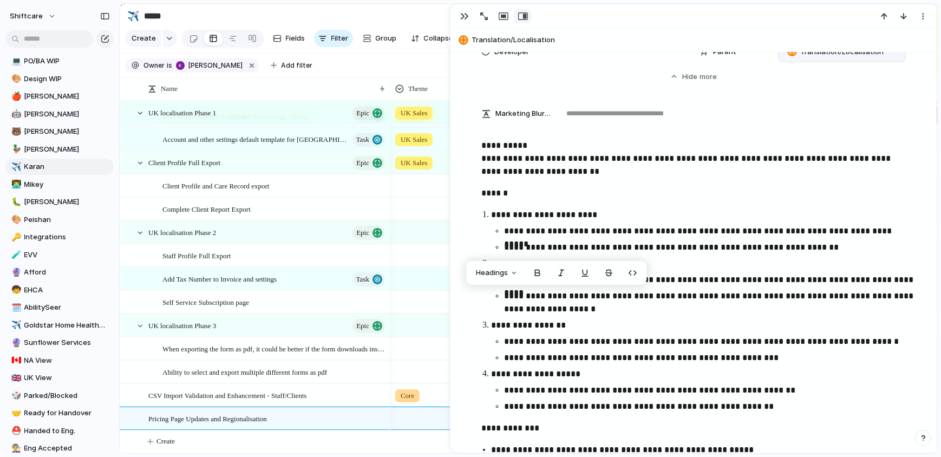  Describe the element at coordinates (67, 378) in the screenshot. I see `span: UK View` at that location.